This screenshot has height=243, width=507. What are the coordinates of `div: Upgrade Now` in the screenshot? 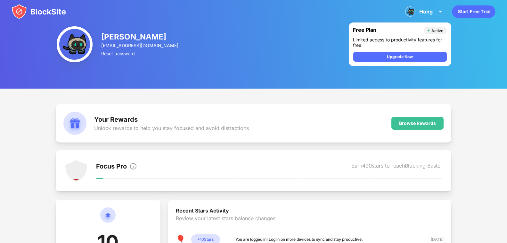 It's located at (400, 57).